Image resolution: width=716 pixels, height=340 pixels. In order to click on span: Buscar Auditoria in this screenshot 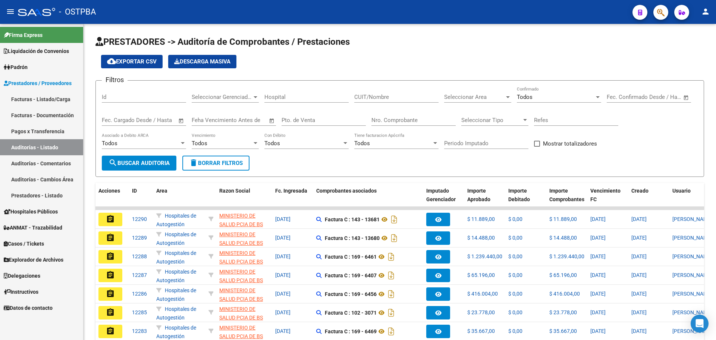, I will do `click(139, 163)`.